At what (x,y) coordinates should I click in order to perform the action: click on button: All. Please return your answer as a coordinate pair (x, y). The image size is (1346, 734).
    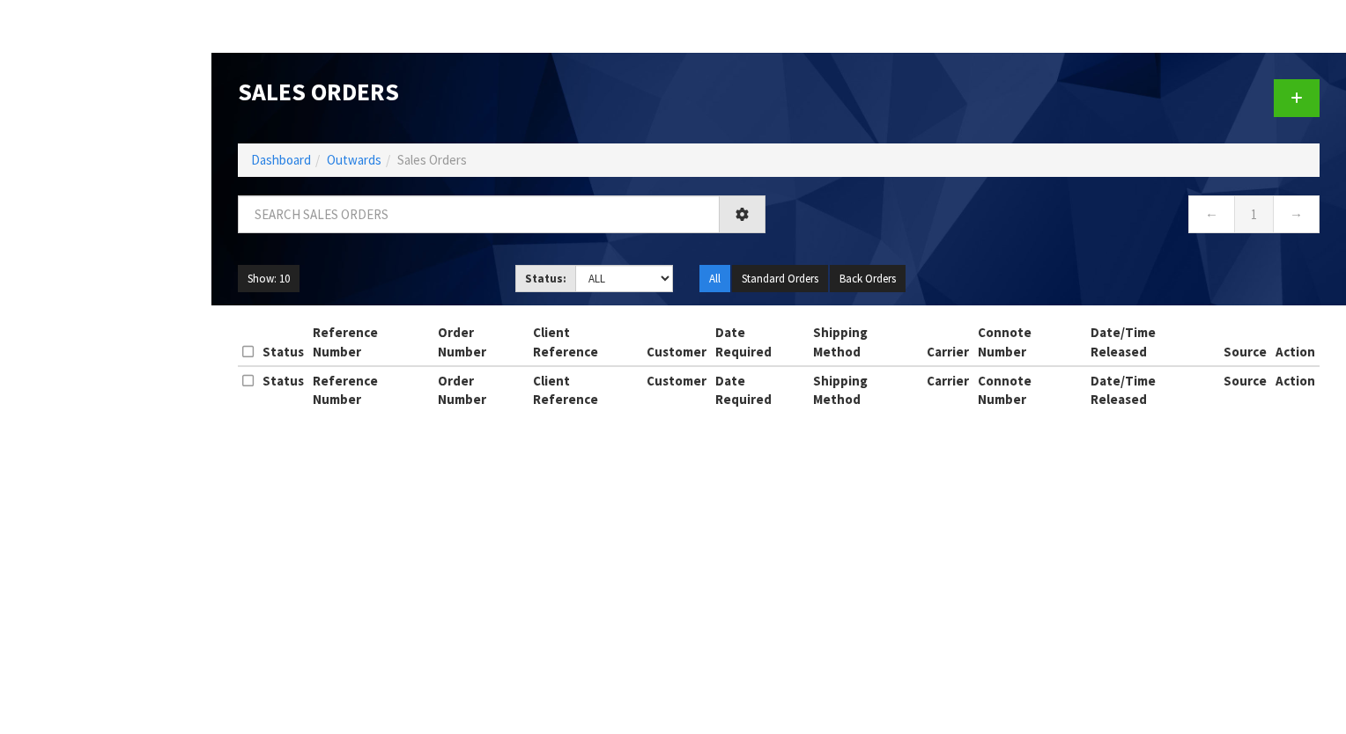
    Looking at the image, I should click on (714, 279).